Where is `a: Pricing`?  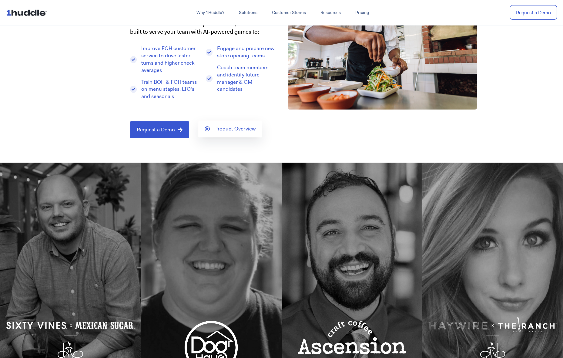 a: Pricing is located at coordinates (362, 13).